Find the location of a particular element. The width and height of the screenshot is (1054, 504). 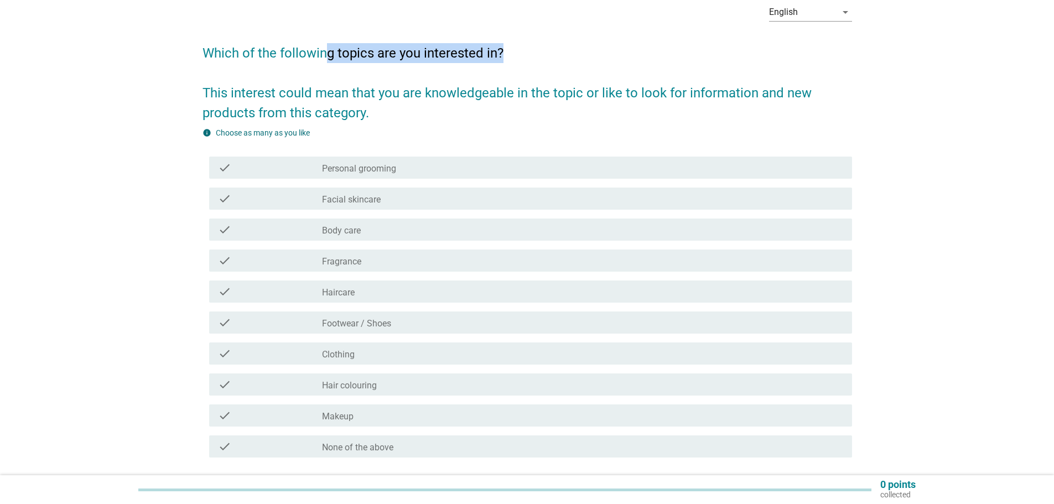

label: Clothing is located at coordinates (338, 355).